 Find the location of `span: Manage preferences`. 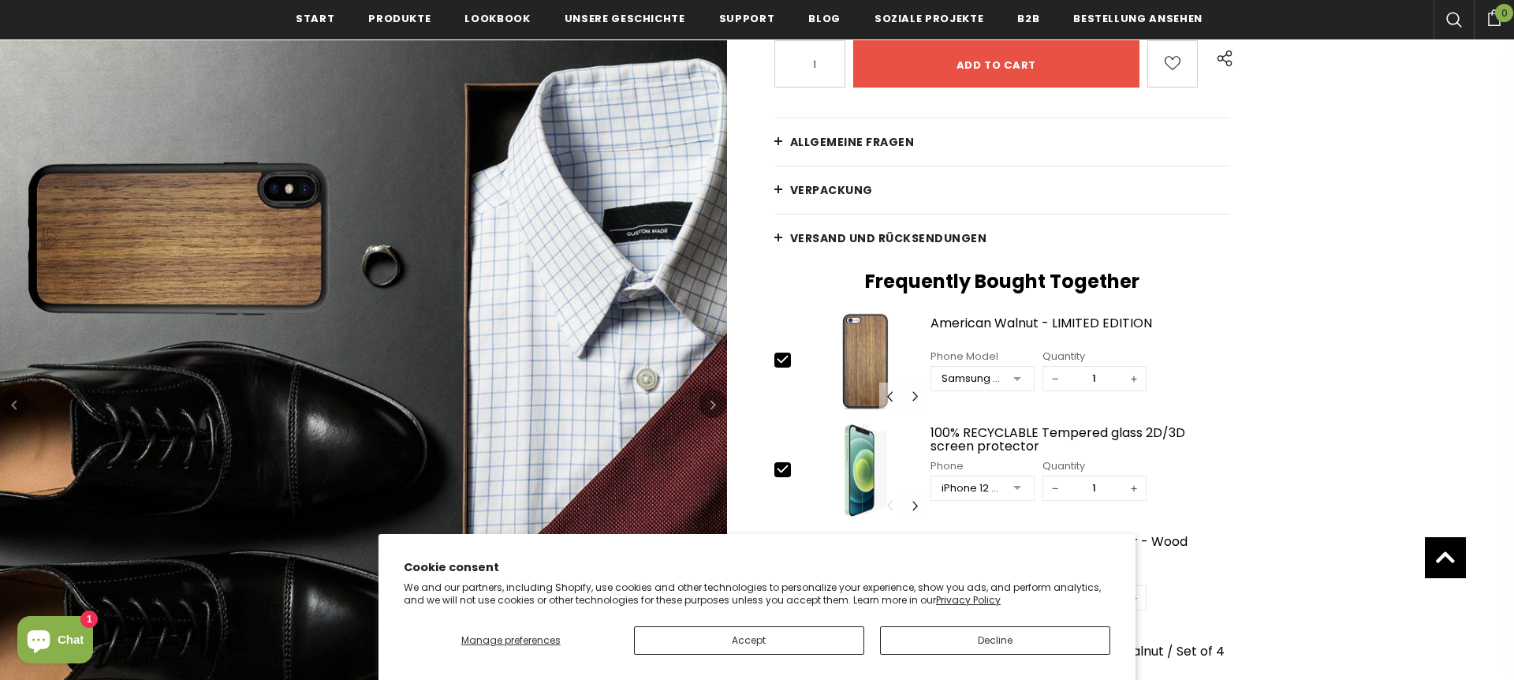

span: Manage preferences is located at coordinates (511, 640).